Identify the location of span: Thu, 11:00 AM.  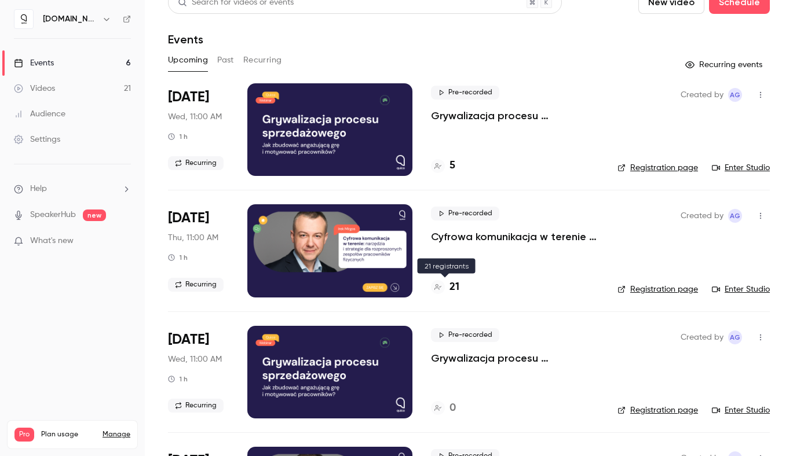
(193, 238).